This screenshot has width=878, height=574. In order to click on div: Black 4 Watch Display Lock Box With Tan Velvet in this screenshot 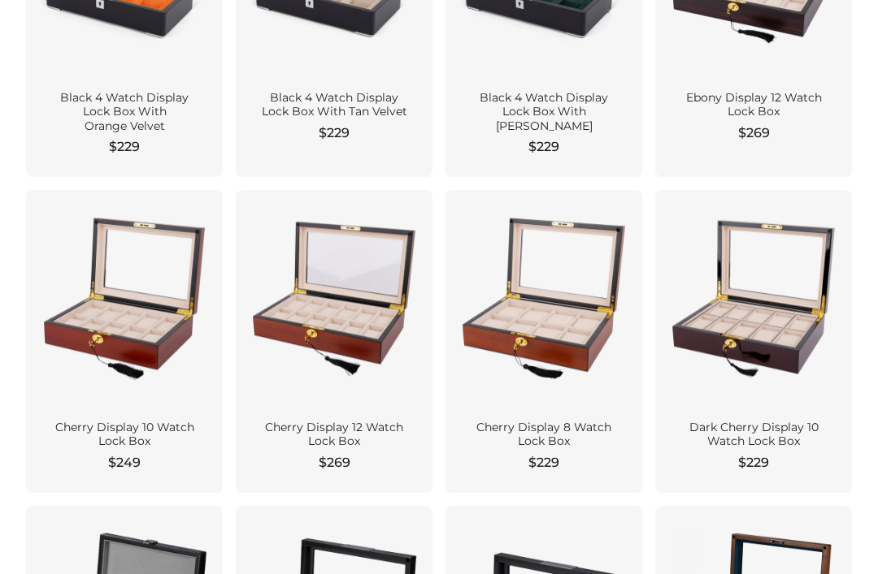, I will do `click(334, 105)`.